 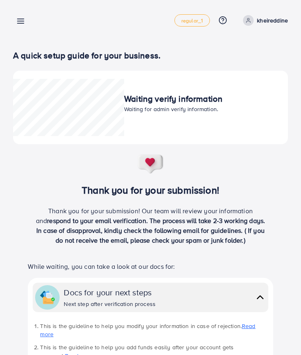 What do you see at coordinates (192, 20) in the screenshot?
I see `a: regular_1` at bounding box center [192, 20].